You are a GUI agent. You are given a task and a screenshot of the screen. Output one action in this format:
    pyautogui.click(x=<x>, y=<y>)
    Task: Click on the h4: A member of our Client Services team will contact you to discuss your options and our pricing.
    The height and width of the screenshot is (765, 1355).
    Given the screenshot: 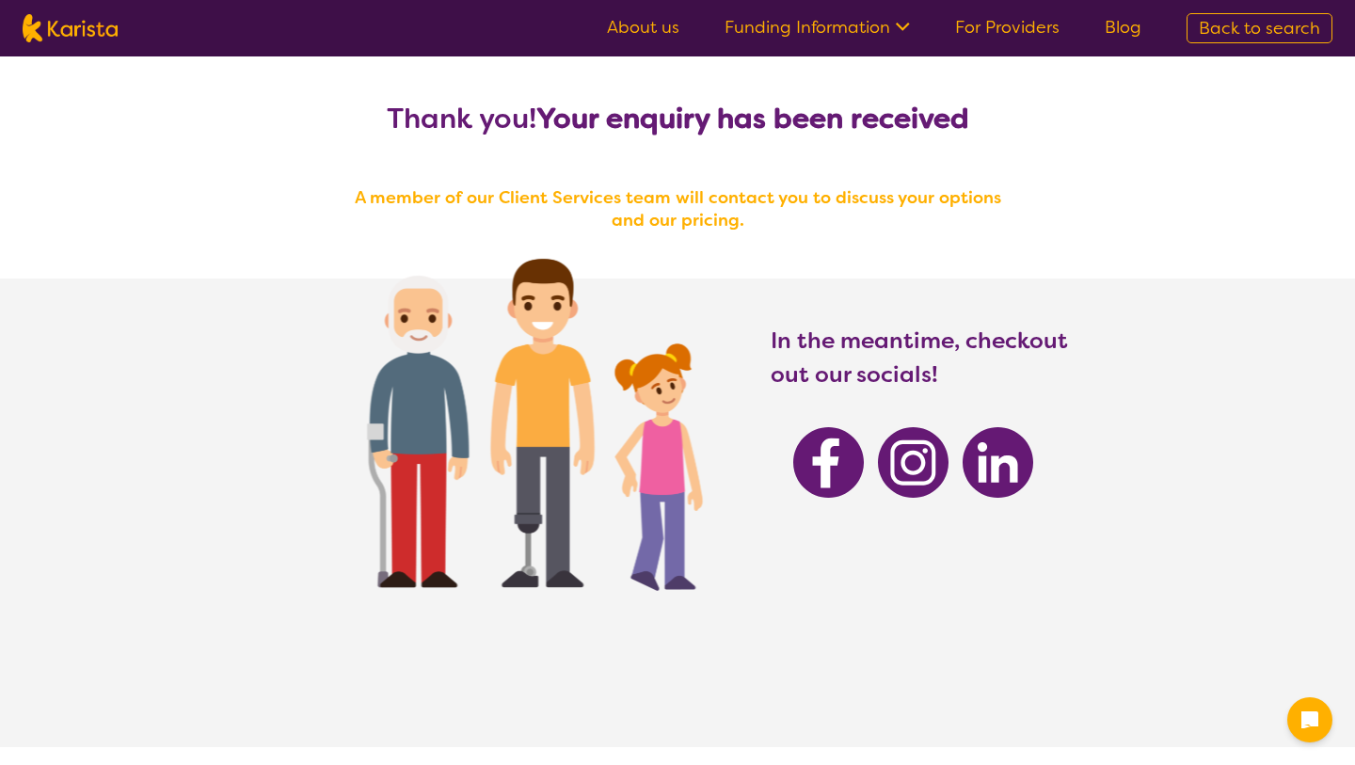 What is the action you would take?
    pyautogui.click(x=678, y=209)
    